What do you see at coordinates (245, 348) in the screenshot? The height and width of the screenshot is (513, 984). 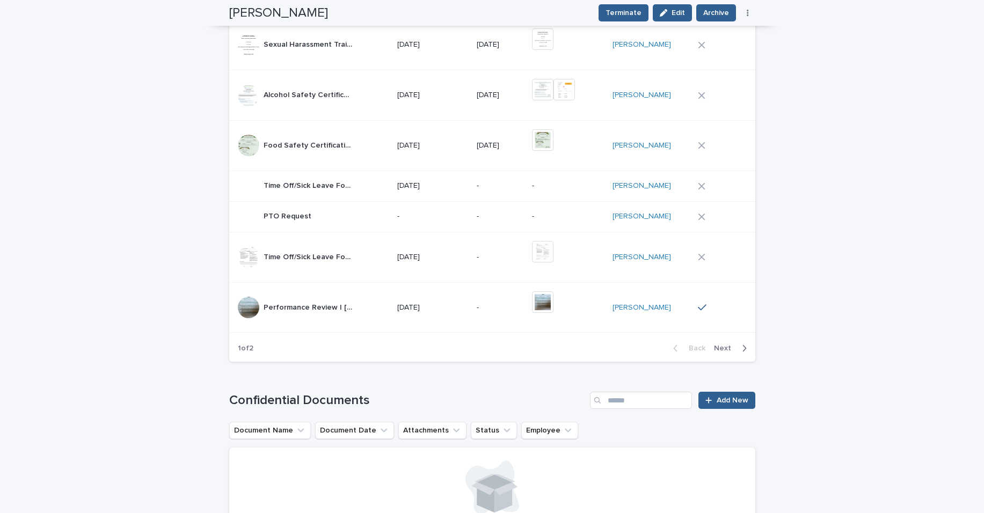 I see `p: 1 of 2` at bounding box center [245, 348].